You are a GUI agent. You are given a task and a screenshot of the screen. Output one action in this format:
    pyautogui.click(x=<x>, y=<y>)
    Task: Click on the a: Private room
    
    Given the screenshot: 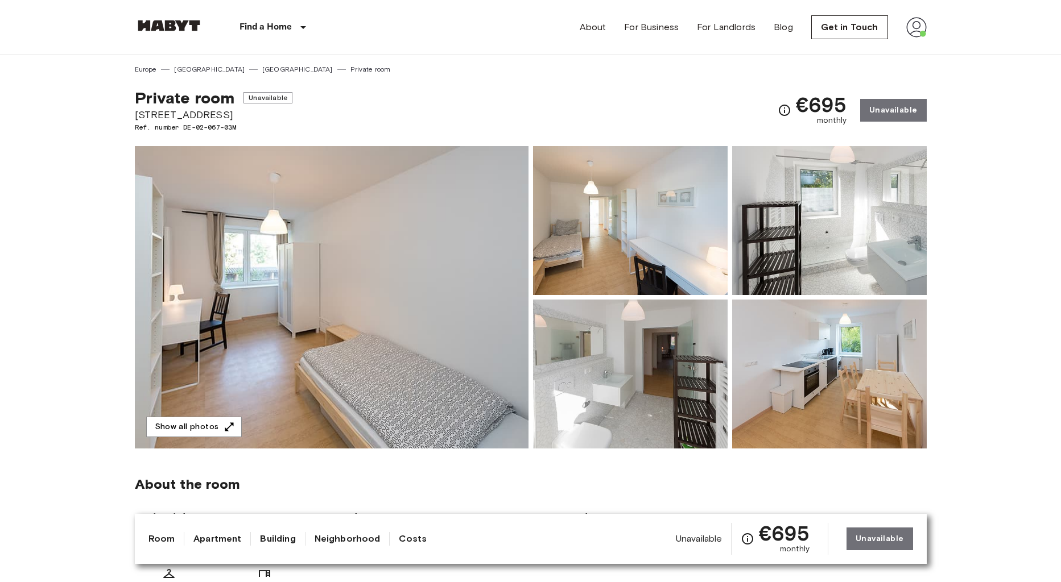 What is the action you would take?
    pyautogui.click(x=370, y=69)
    